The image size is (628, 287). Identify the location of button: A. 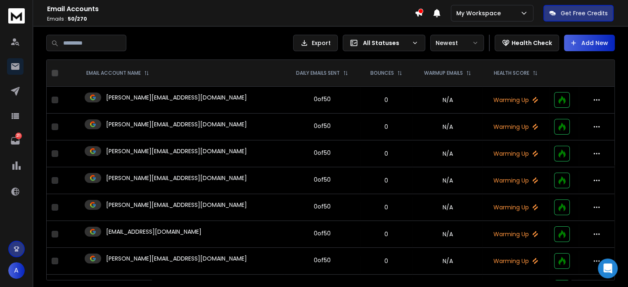
(17, 271).